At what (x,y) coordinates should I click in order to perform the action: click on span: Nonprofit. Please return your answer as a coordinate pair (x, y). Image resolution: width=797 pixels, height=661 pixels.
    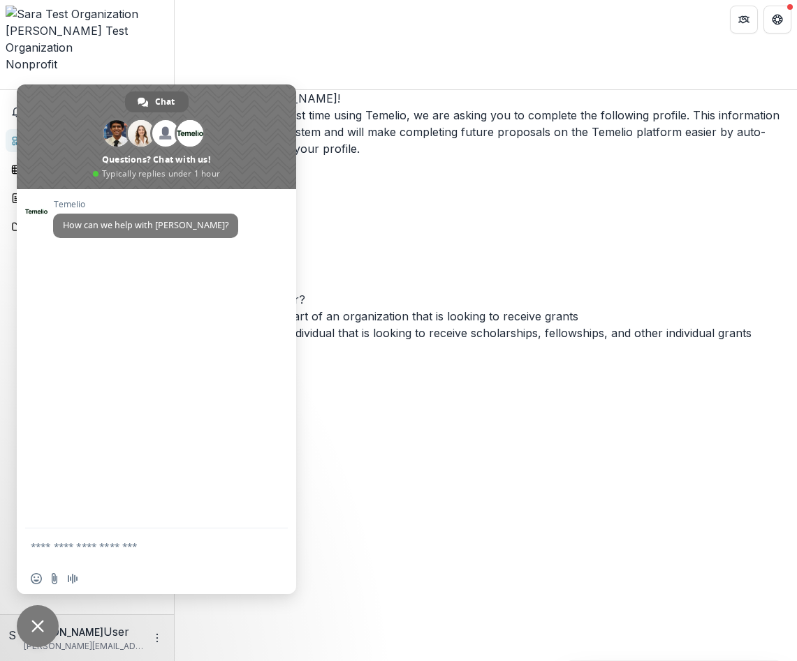
    Looking at the image, I should click on (31, 64).